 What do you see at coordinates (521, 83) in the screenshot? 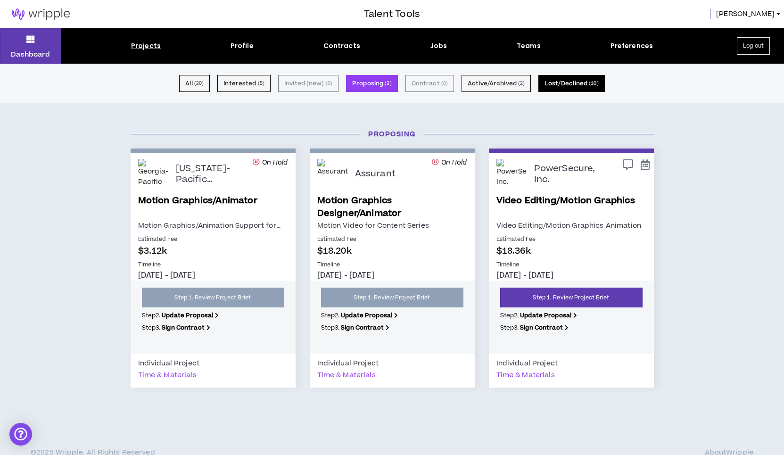
I see `small: ( 2 )` at bounding box center [521, 83].